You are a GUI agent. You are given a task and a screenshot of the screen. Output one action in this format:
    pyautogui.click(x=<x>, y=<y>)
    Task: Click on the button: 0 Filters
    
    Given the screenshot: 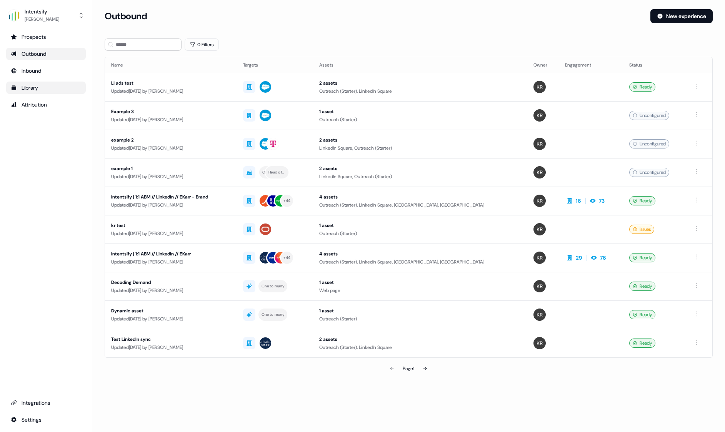 What is the action you would take?
    pyautogui.click(x=202, y=45)
    